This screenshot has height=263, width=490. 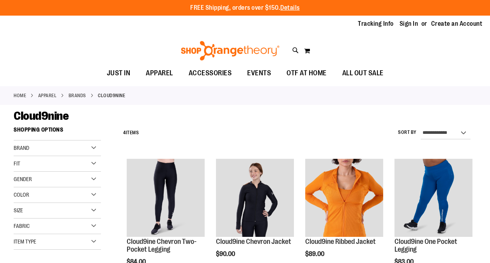 What do you see at coordinates (409, 24) in the screenshot?
I see `a: Sign In` at bounding box center [409, 24].